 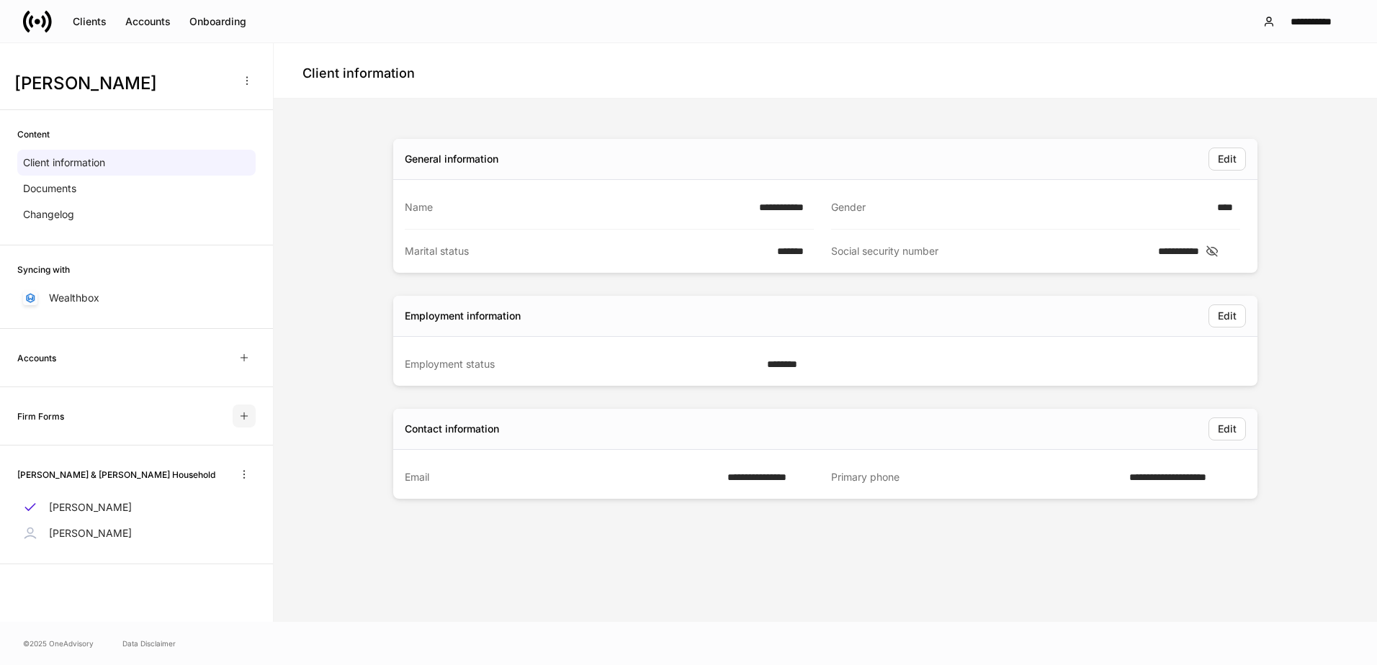 I want to click on p: Changelog, so click(x=48, y=215).